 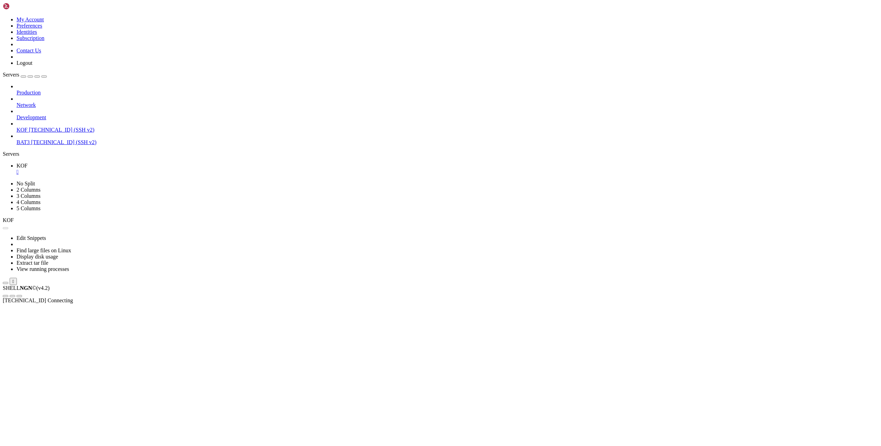 I want to click on li: Network, so click(x=448, y=102).